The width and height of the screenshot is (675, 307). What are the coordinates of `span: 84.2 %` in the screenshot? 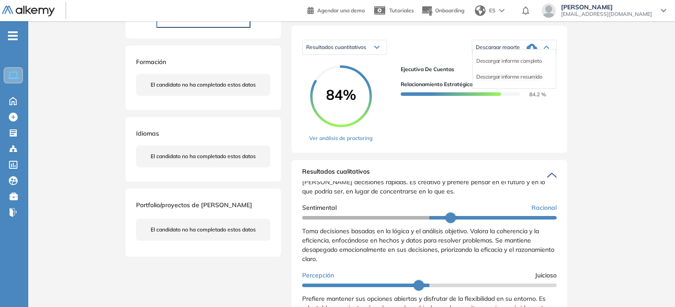 It's located at (532, 94).